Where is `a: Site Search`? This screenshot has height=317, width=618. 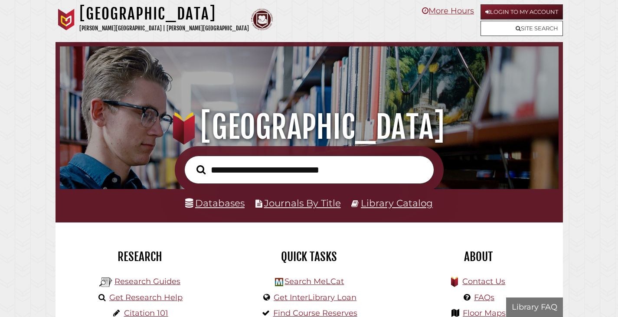
a: Site Search is located at coordinates (522, 28).